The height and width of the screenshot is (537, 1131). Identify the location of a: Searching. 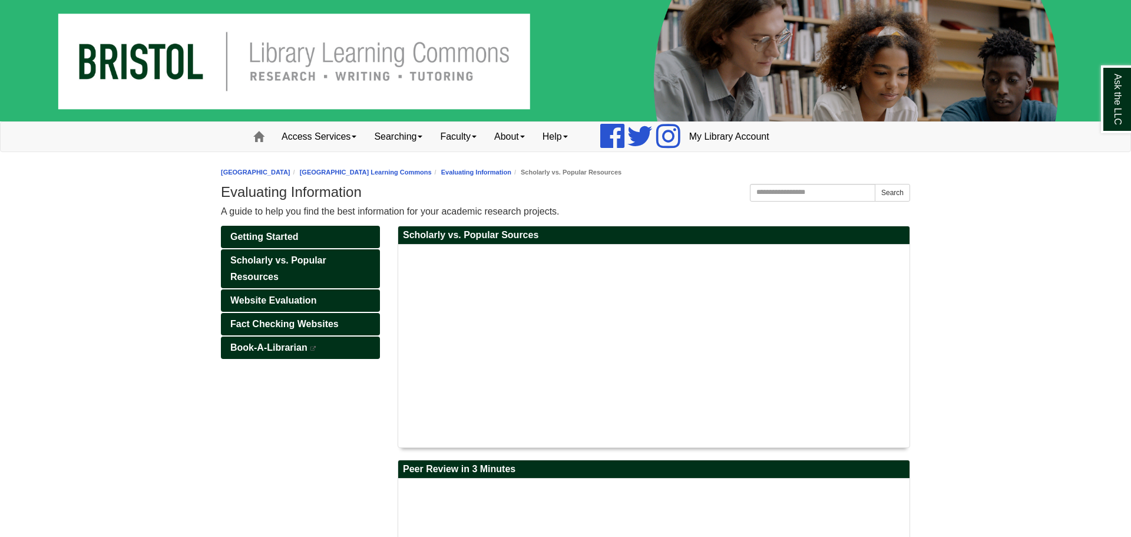
(398, 137).